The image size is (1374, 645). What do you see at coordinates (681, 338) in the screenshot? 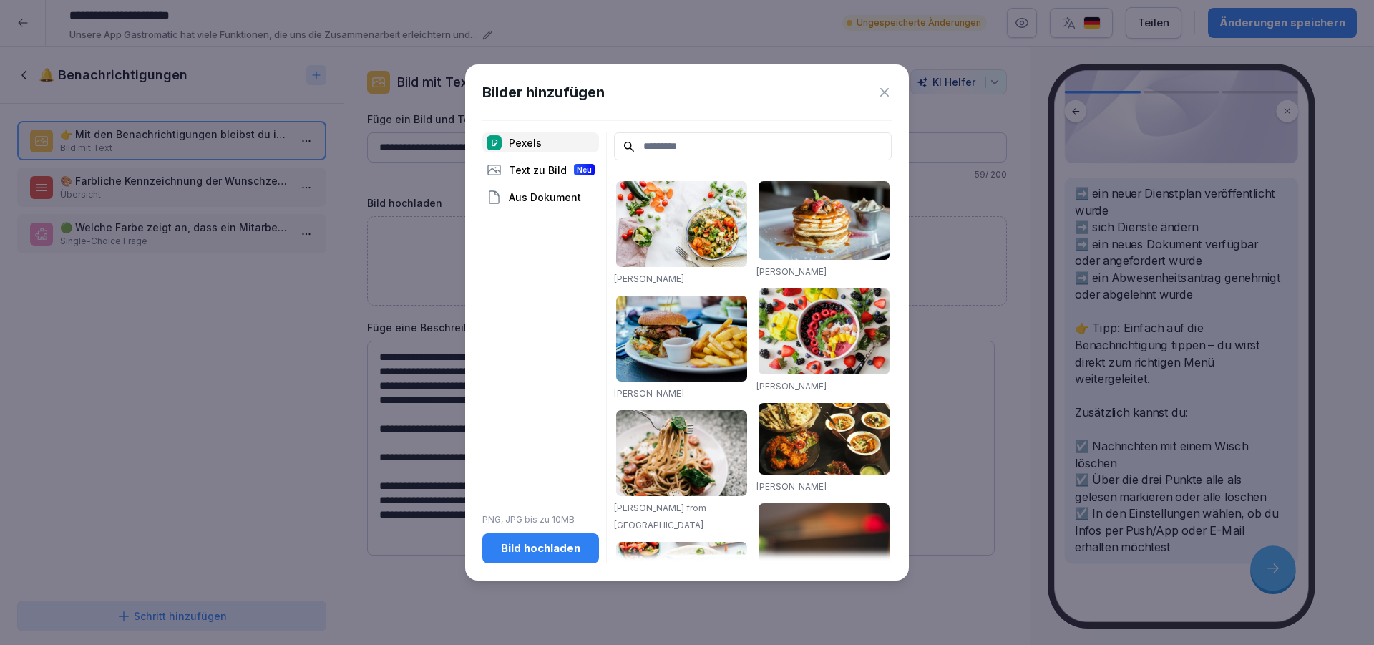
I see `img: pexels-photo-70497.jpeg` at bounding box center [681, 338].